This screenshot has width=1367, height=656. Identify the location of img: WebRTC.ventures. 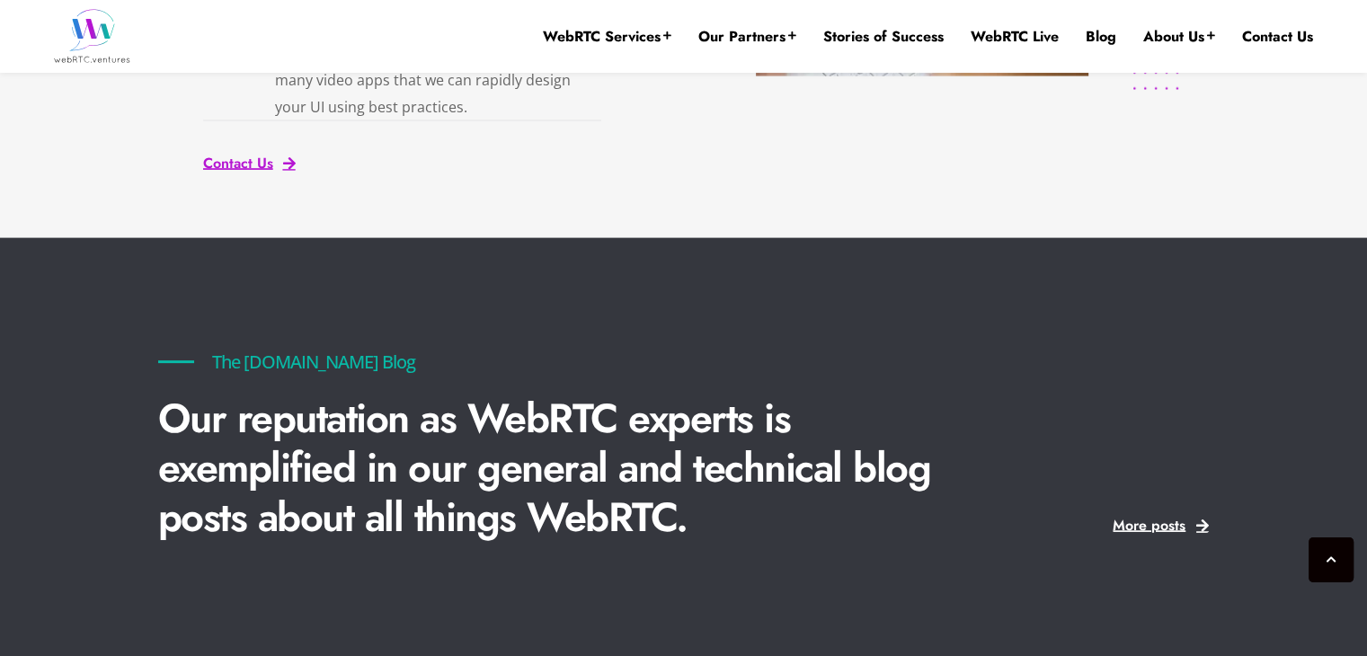
(92, 36).